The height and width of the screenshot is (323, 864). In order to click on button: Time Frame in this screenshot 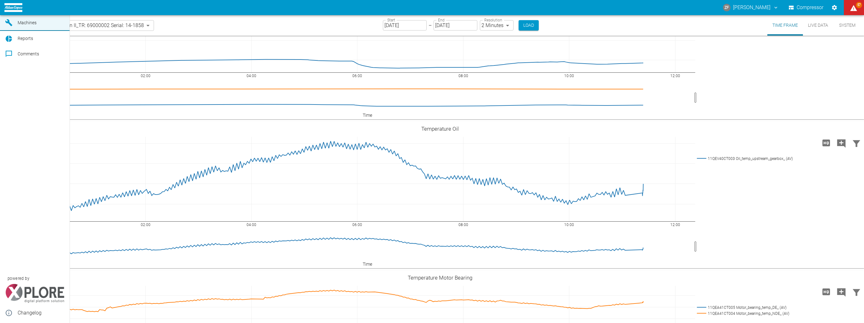, I will do `click(785, 25)`.